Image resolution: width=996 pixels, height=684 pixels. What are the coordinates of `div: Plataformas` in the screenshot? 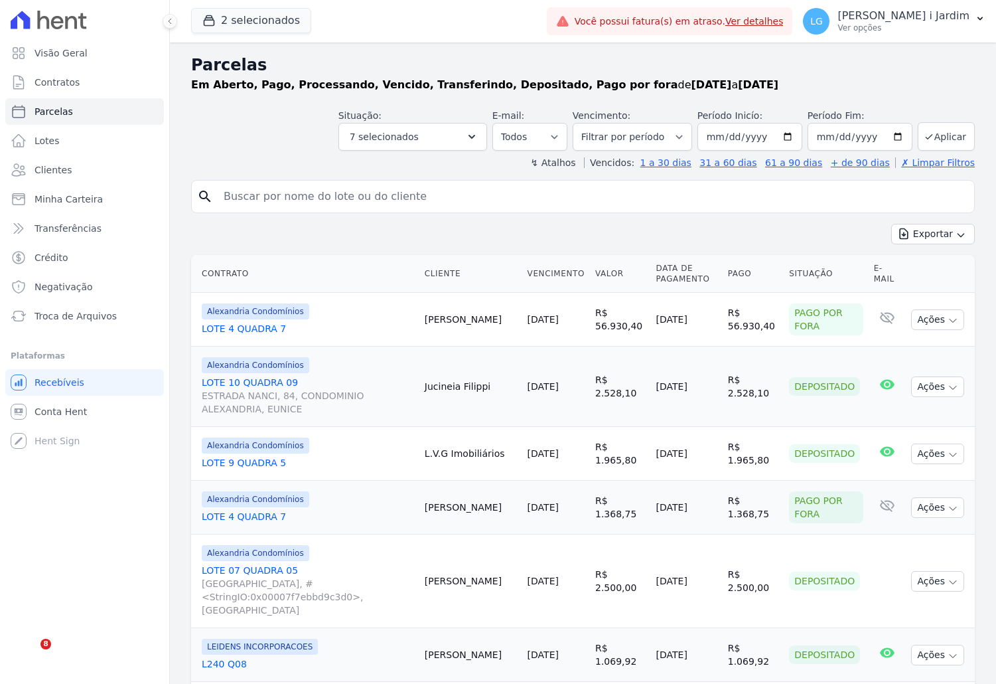 It's located at (84, 356).